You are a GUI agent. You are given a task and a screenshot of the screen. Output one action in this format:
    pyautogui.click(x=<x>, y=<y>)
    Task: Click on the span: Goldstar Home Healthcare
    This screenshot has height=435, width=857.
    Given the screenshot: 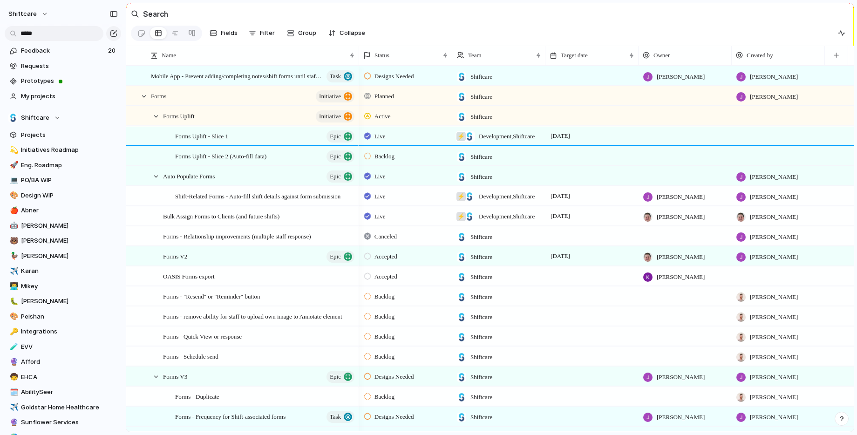 What is the action you would take?
    pyautogui.click(x=69, y=407)
    